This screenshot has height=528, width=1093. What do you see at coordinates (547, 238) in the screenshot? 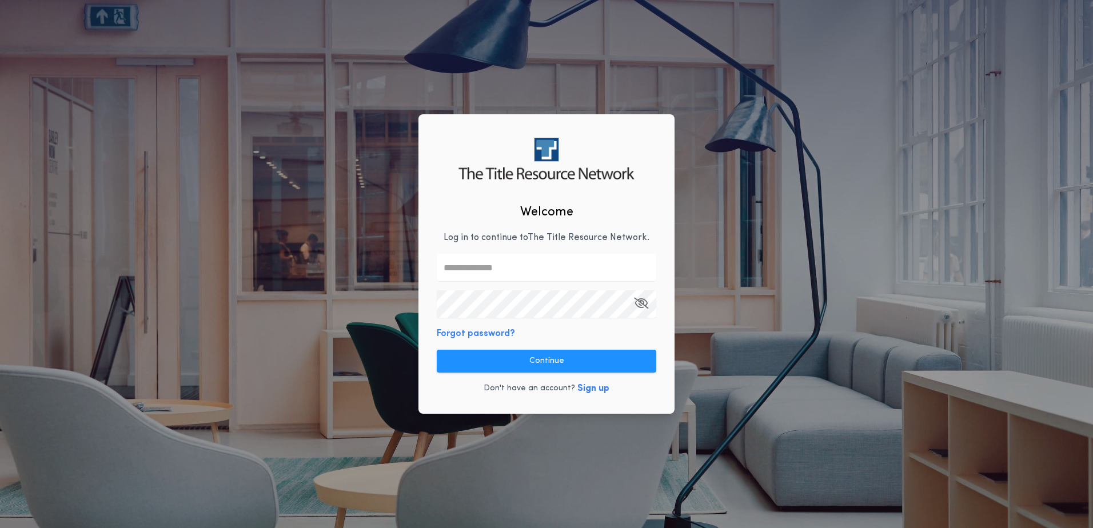
I see `p: Log in to continue to The Title Resource Network .` at bounding box center [547, 238].